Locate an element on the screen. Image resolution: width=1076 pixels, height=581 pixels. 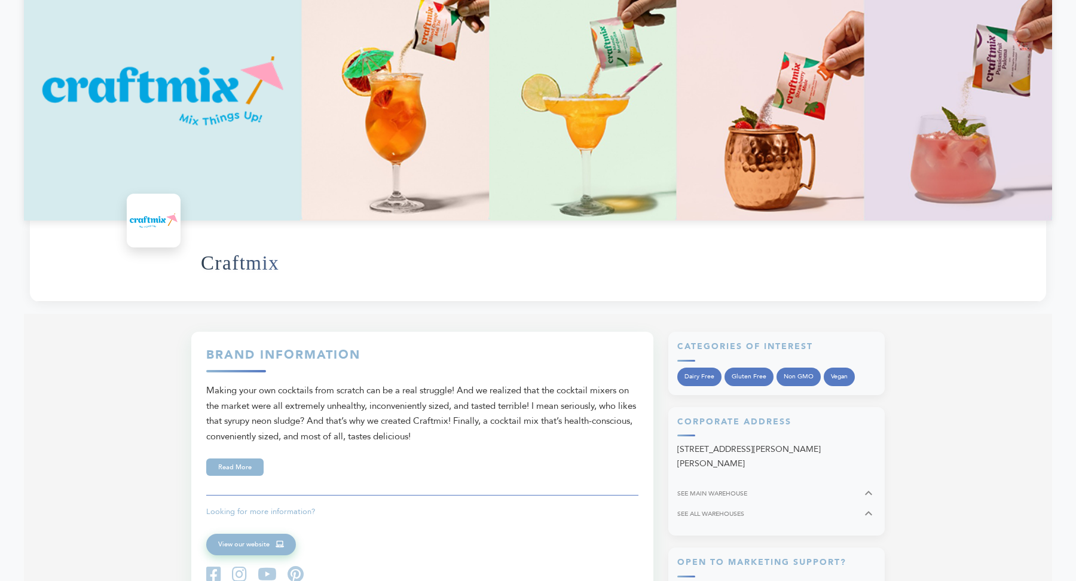
span: SEE ALL WAREHOUSES is located at coordinates (711, 513).